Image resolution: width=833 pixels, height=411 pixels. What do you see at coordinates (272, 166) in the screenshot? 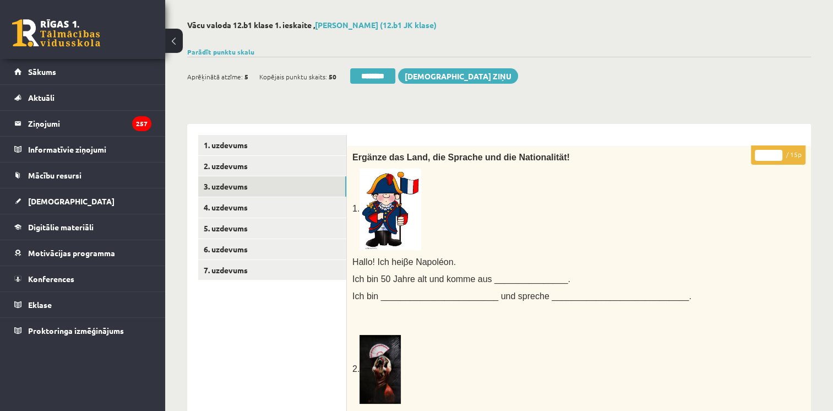
I see `a: 2. uzdevums` at bounding box center [272, 166].